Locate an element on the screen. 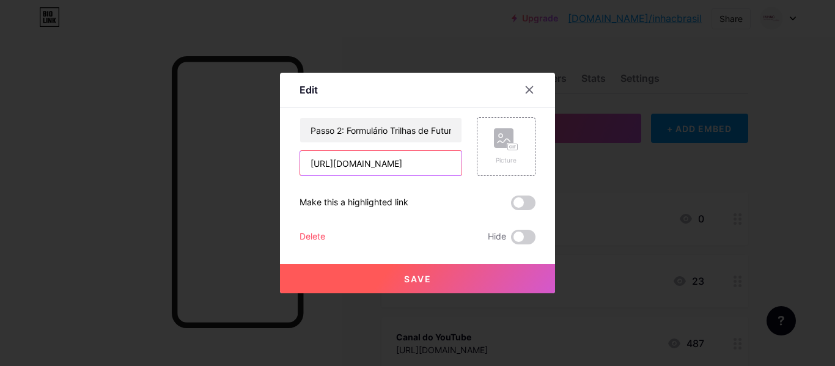  div: Edit is located at coordinates (309, 90).